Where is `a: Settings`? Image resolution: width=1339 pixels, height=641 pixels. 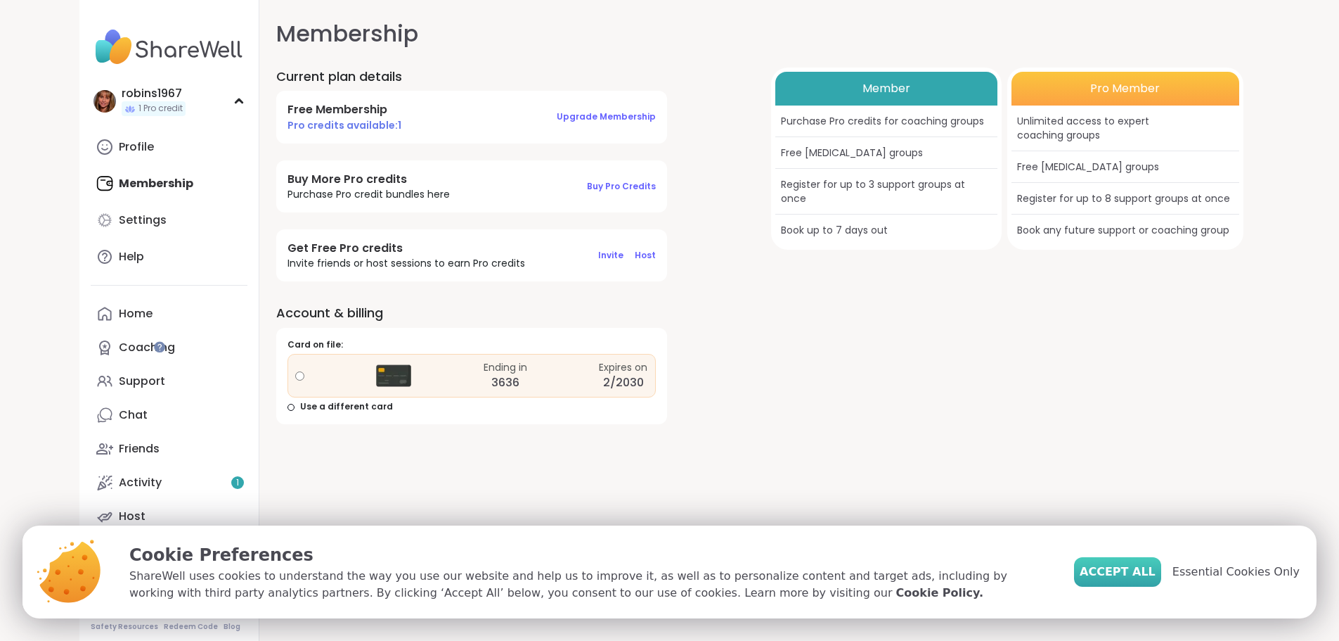 a: Settings is located at coordinates (169, 220).